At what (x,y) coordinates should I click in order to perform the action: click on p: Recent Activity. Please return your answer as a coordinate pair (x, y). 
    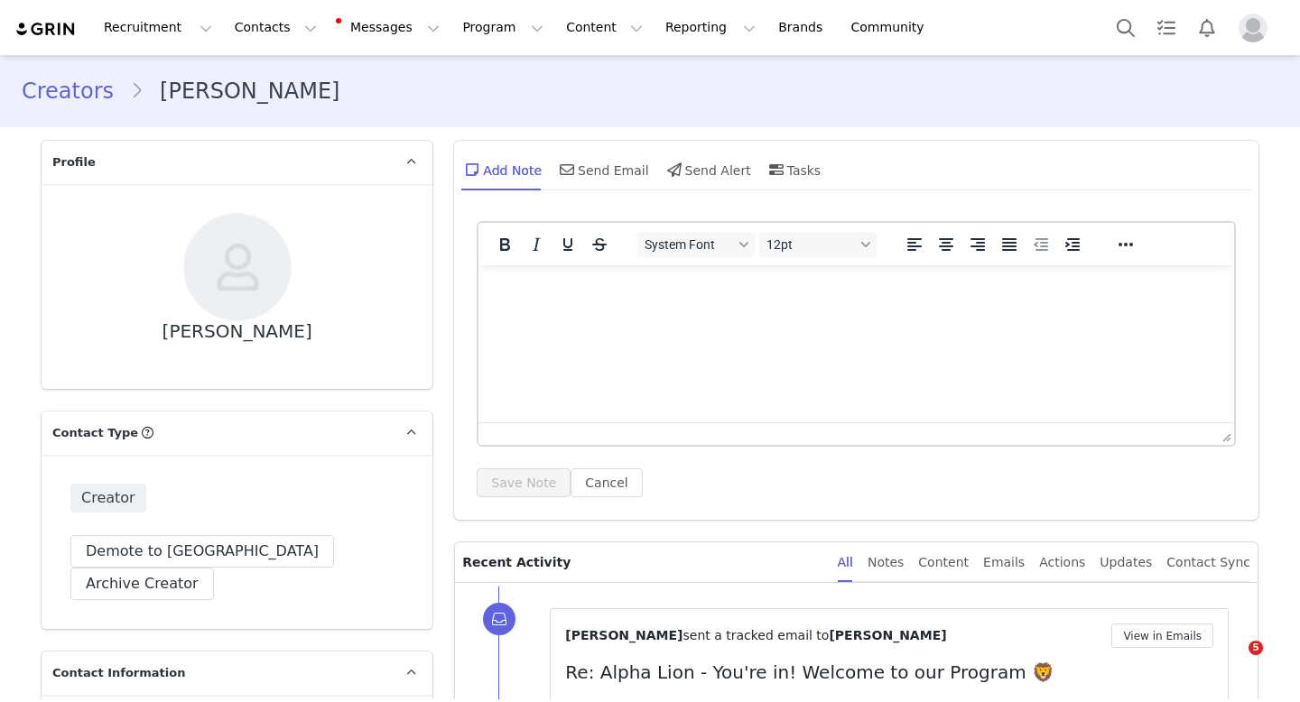
    Looking at the image, I should click on (642, 562).